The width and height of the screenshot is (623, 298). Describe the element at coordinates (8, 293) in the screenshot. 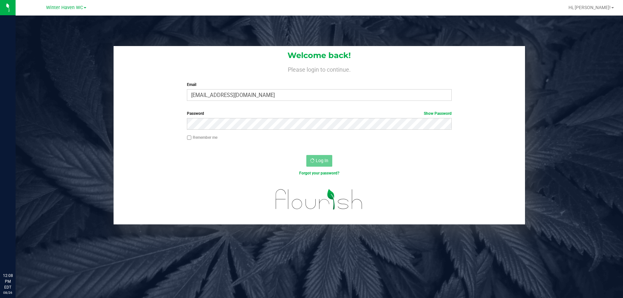

I see `p: 08/26` at that location.